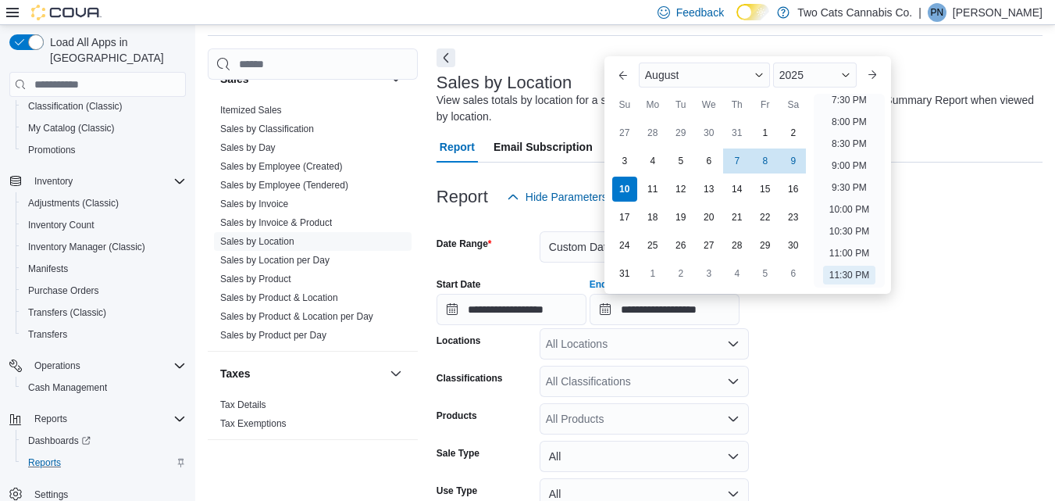 This screenshot has width=1055, height=501. I want to click on label: Sale Type, so click(458, 453).